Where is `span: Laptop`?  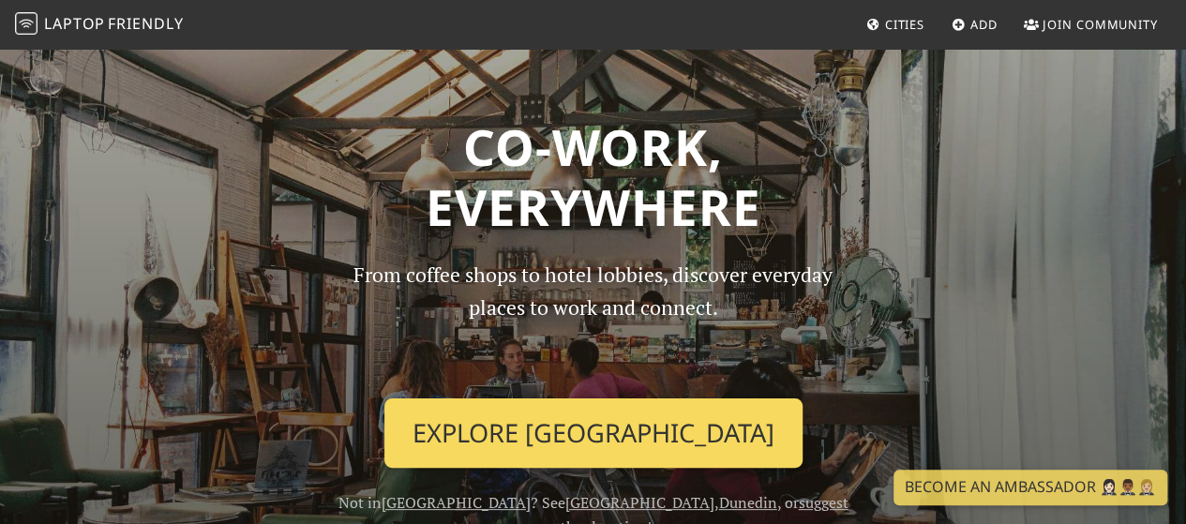
span: Laptop is located at coordinates (74, 23).